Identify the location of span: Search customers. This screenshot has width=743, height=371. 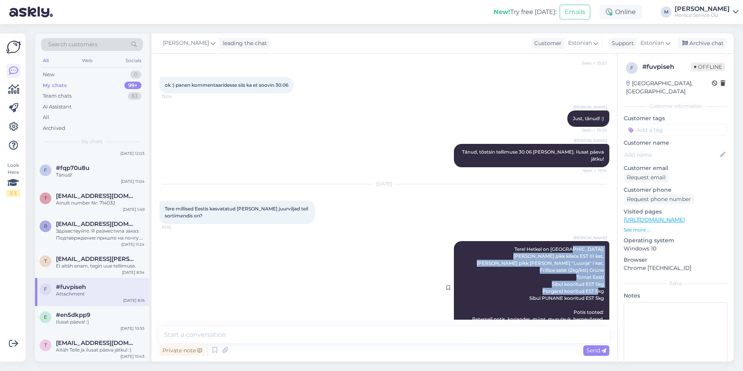
(73, 44).